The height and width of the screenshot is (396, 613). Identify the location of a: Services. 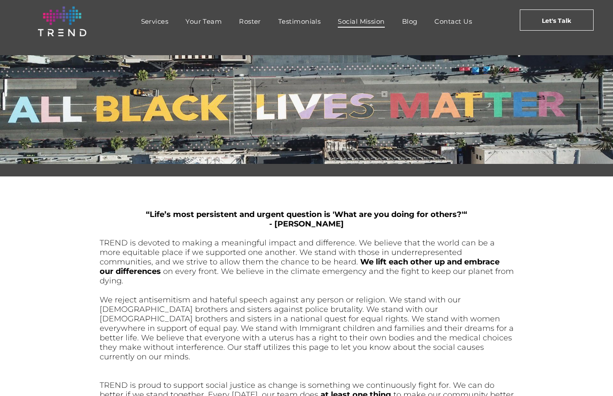
(155, 21).